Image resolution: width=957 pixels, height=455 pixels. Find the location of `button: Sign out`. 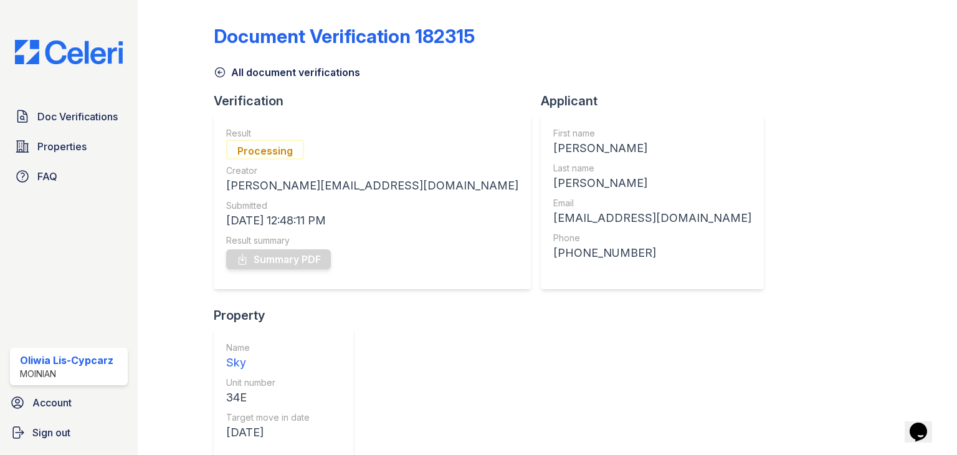

button: Sign out is located at coordinates (69, 432).